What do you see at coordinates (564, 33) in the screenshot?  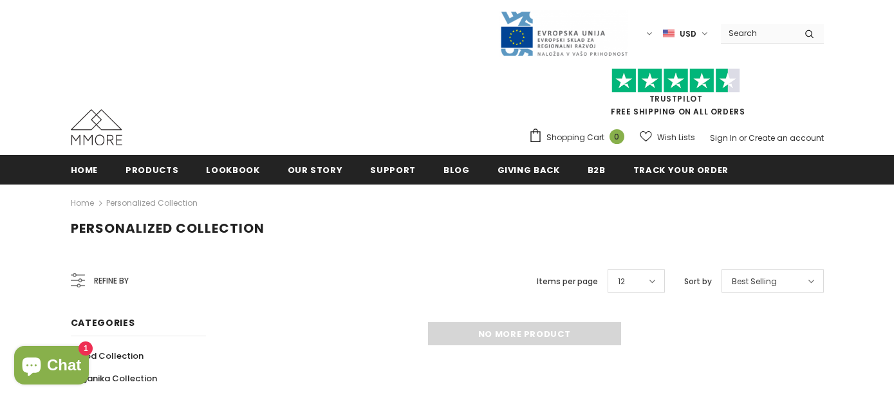 I see `img: Javni Razpis` at bounding box center [564, 33].